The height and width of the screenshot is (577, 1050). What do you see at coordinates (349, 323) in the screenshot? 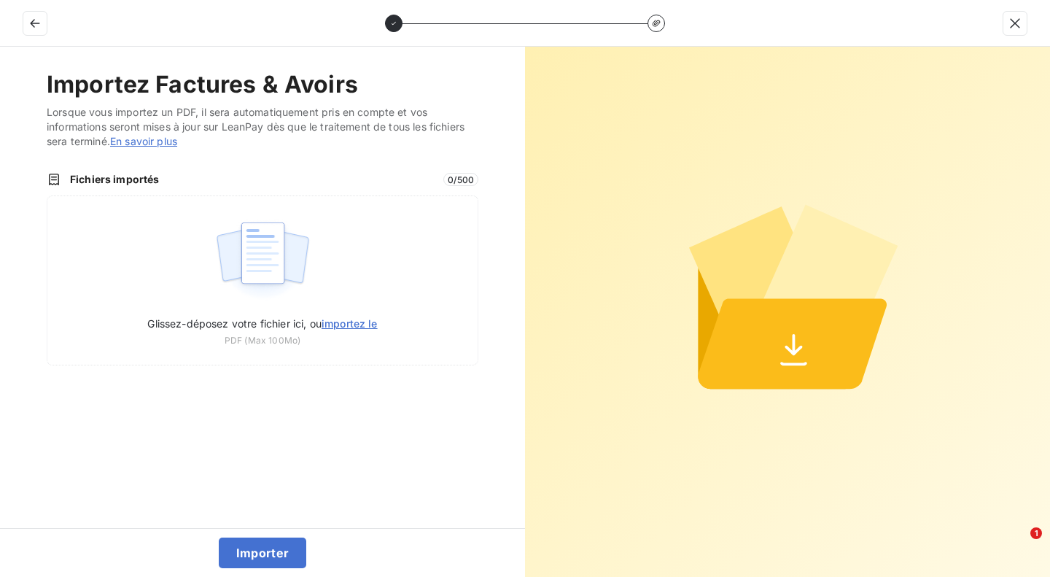
I see `span: importez le` at bounding box center [349, 323].